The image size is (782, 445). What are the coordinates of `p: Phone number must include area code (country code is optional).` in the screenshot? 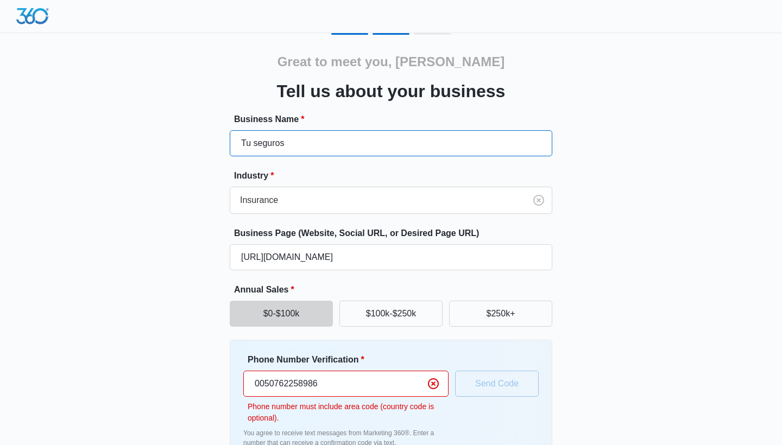 It's located at (348, 413).